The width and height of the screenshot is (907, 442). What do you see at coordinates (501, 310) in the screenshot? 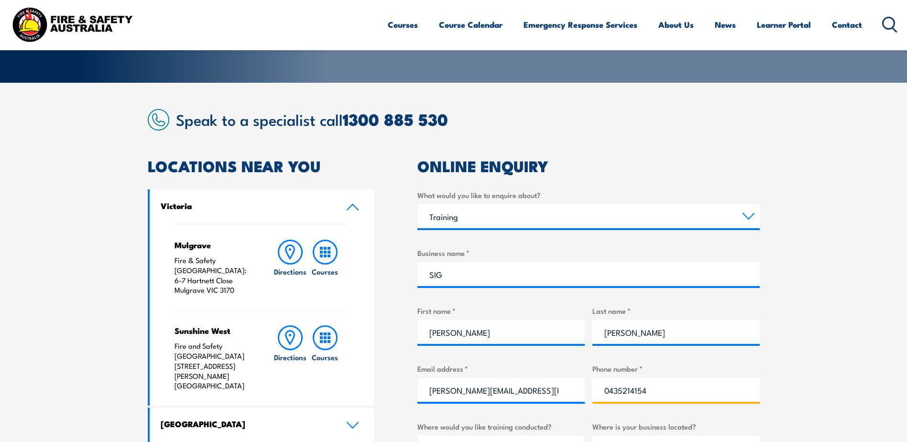
I see `label: First name` at bounding box center [501, 310].